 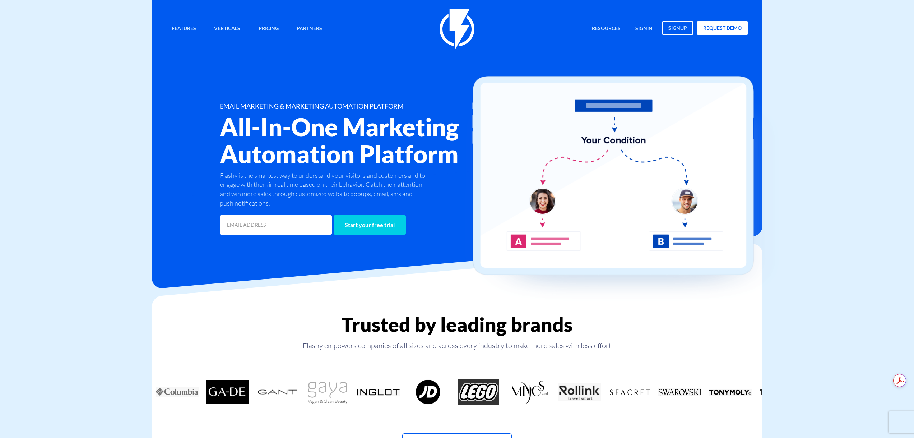 What do you see at coordinates (457, 345) in the screenshot?
I see `p: Flashy empowers companies of all sizes and across every industry to make more sales with less effort` at bounding box center [457, 345].